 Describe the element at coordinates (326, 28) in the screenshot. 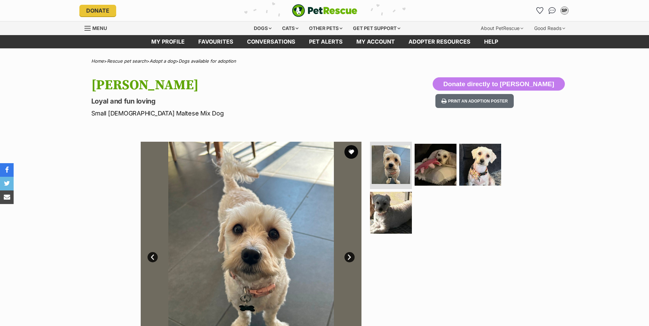

I see `div: Other pets` at that location.